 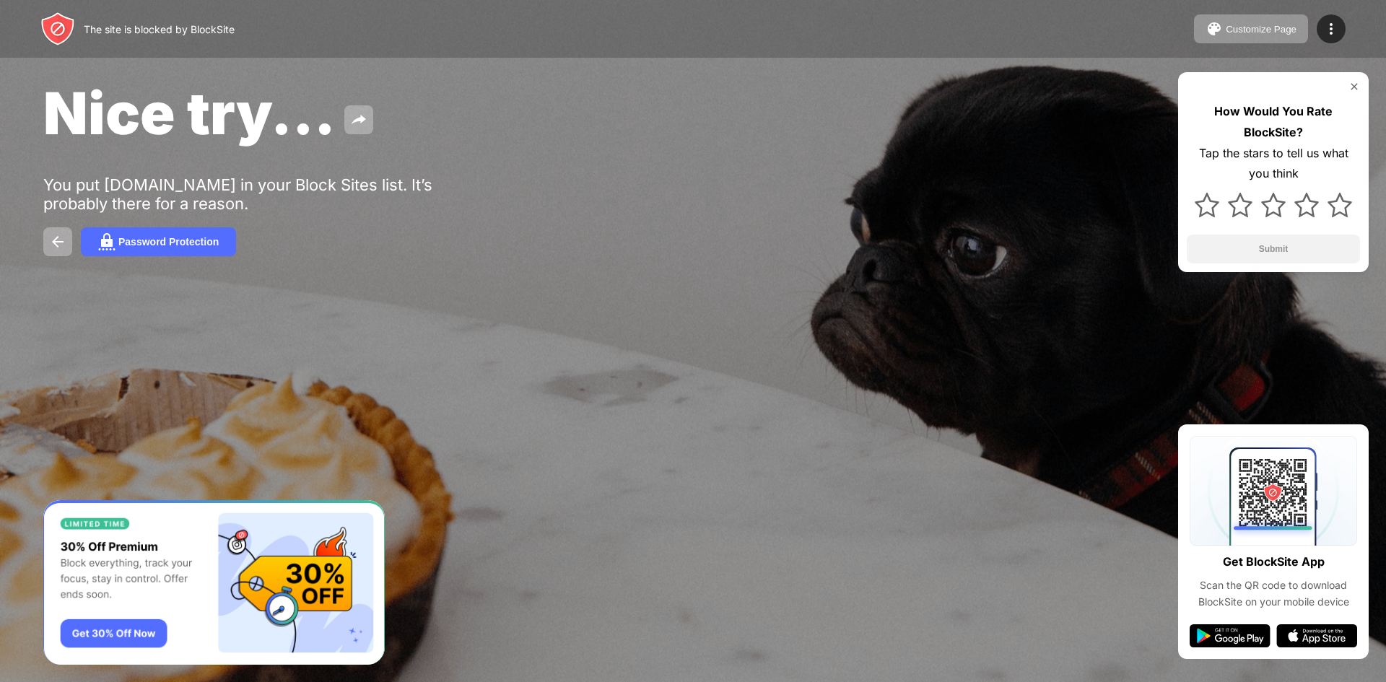 I want to click on div: Get BlockSite App, so click(x=1273, y=561).